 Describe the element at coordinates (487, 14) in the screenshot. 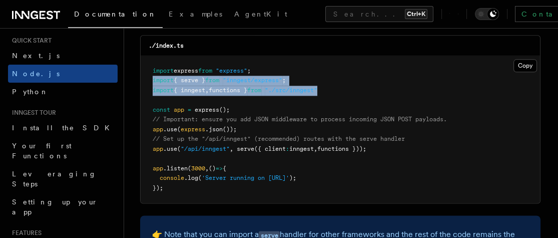

I see `button: Toggle dark mode` at that location.